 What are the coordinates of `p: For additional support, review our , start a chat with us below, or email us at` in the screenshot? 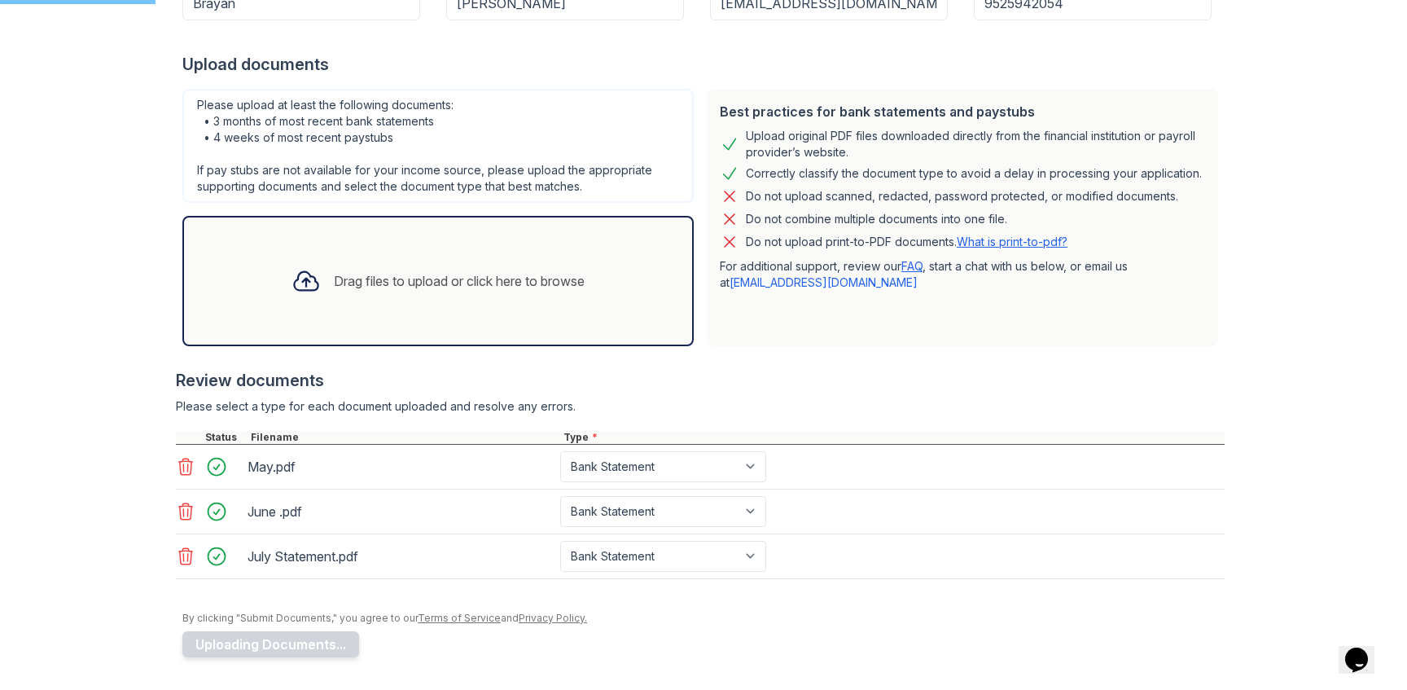 It's located at (963, 274).